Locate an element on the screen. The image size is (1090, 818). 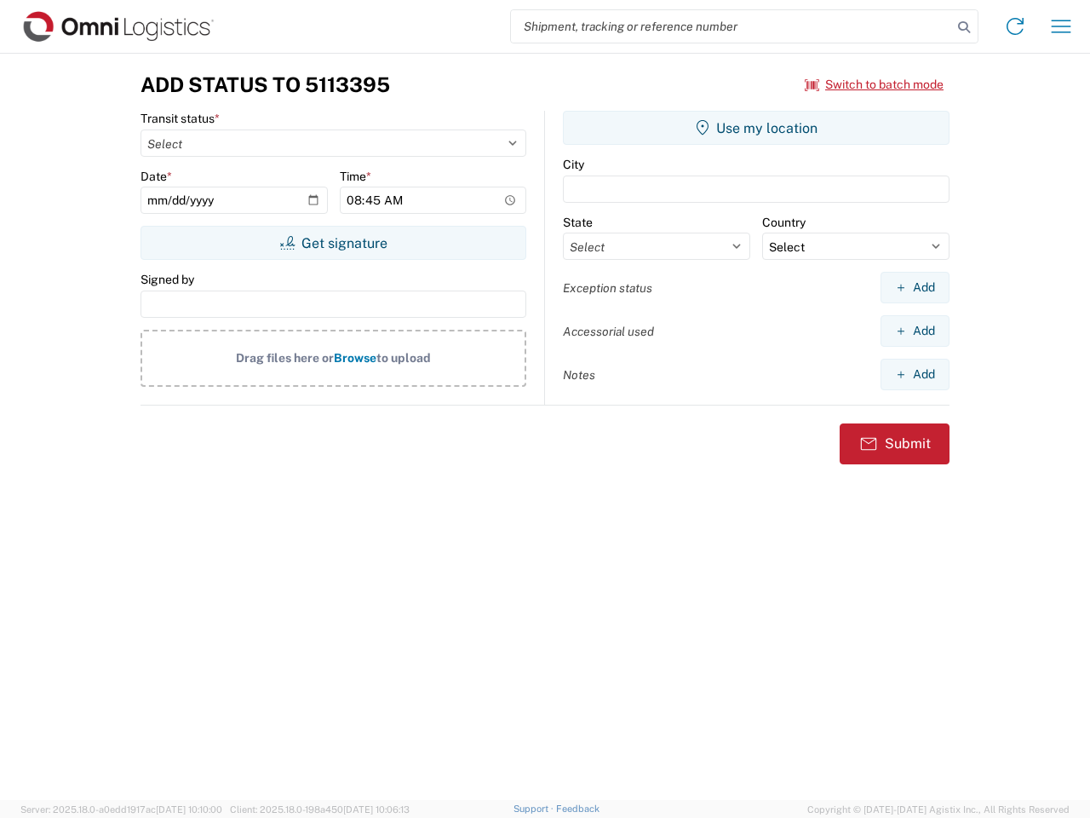
label: Notes is located at coordinates (579, 375).